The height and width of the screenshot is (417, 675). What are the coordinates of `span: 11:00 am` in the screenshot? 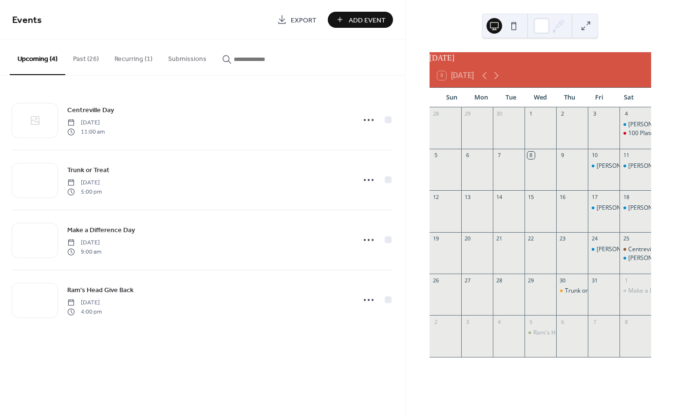 It's located at (86, 132).